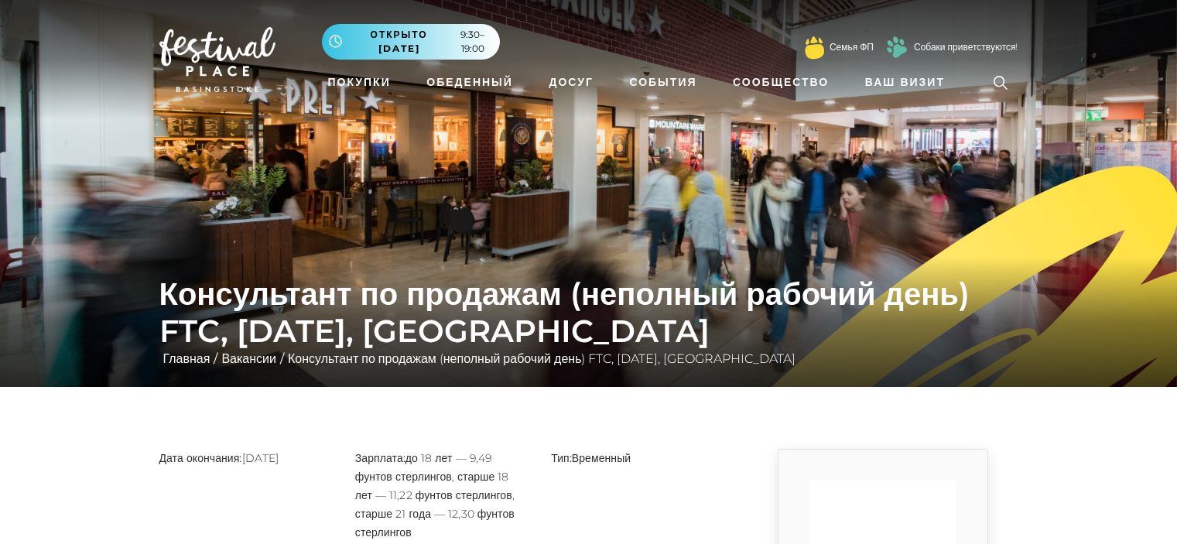 This screenshot has width=1177, height=544. What do you see at coordinates (781, 82) in the screenshot?
I see `font: Сообщество` at bounding box center [781, 82].